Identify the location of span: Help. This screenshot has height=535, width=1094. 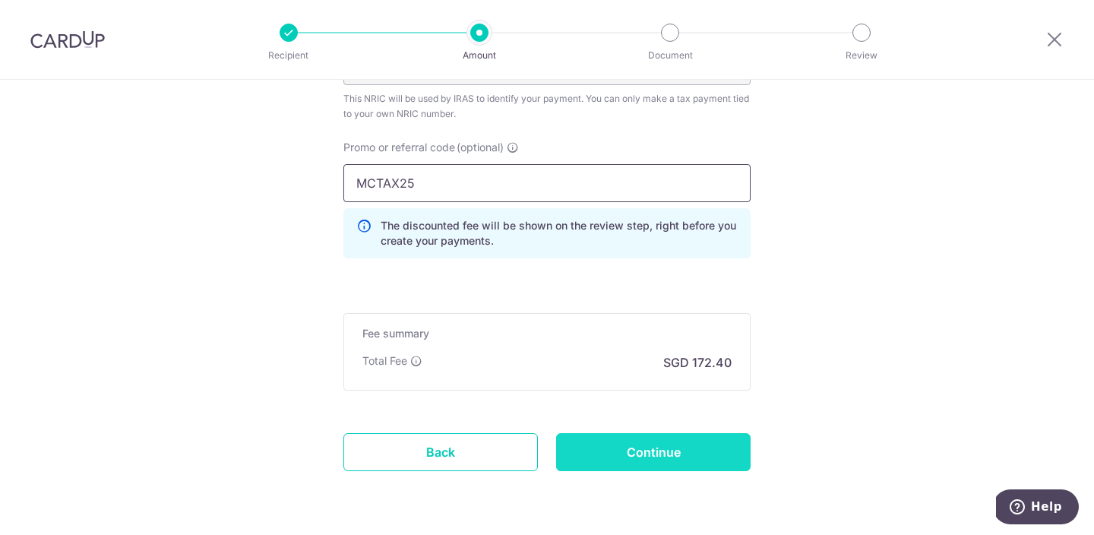
(50, 17).